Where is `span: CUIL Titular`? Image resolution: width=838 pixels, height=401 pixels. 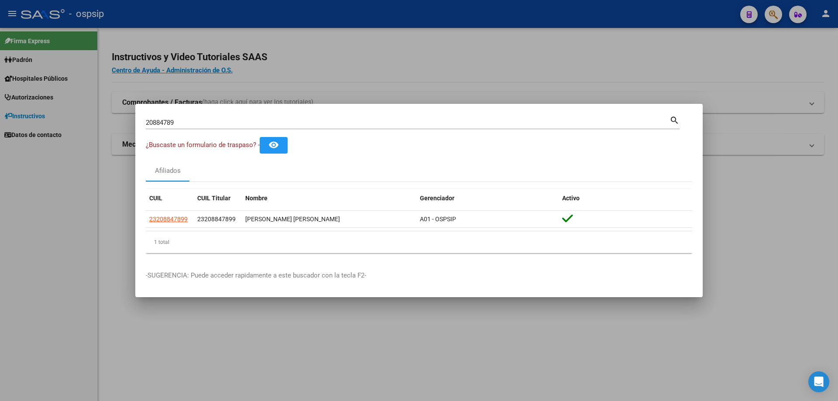 span: CUIL Titular is located at coordinates (214, 198).